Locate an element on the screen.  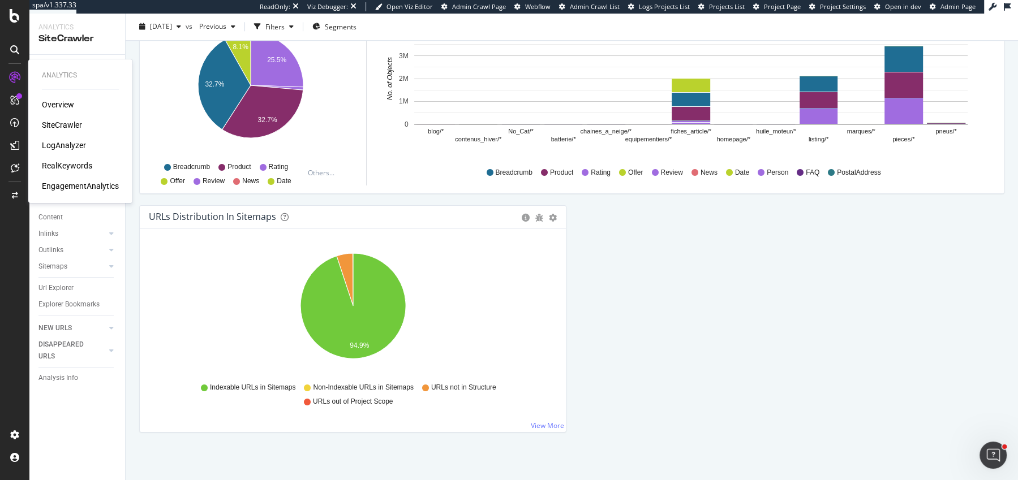
div: Url Explorer is located at coordinates (56, 288).